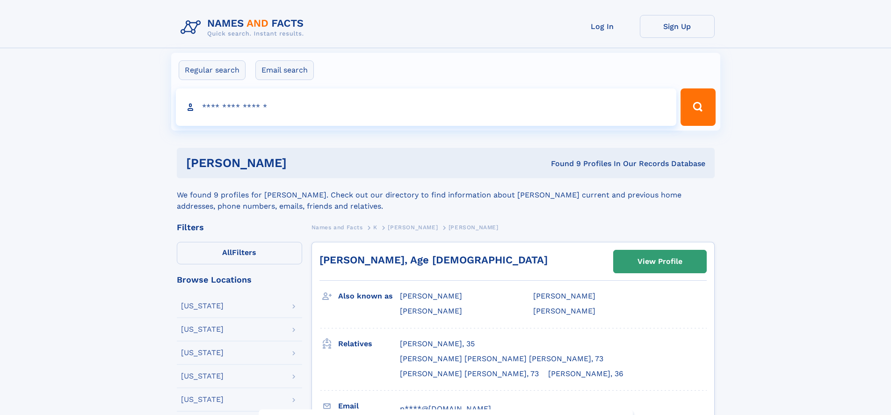 This screenshot has width=891, height=415. What do you see at coordinates (240, 253) in the screenshot?
I see `label: Filters` at bounding box center [240, 253].